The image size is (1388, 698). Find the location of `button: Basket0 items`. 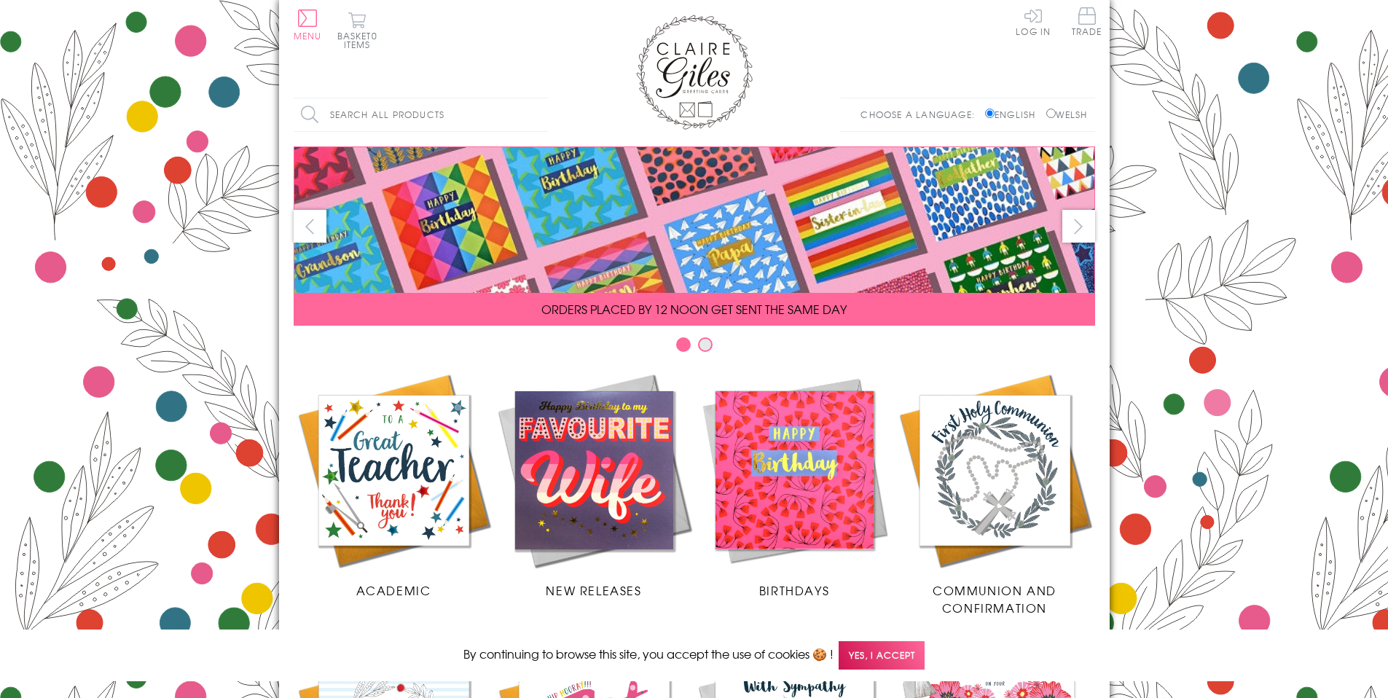

button: Basket0 items is located at coordinates (357, 30).